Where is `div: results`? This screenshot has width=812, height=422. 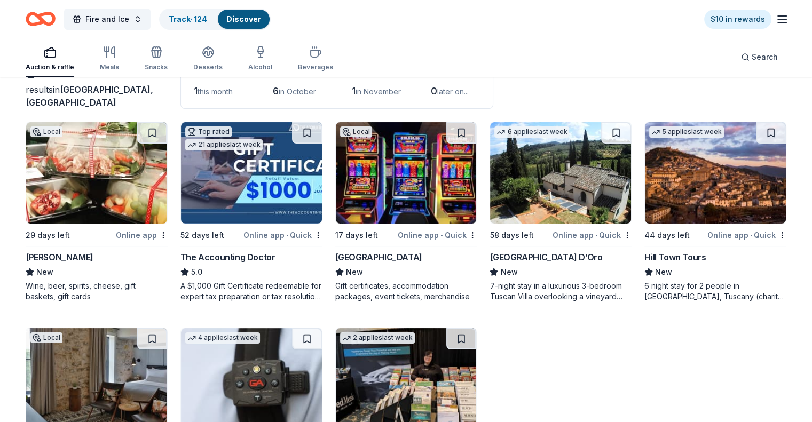
div: results is located at coordinates (97, 96).